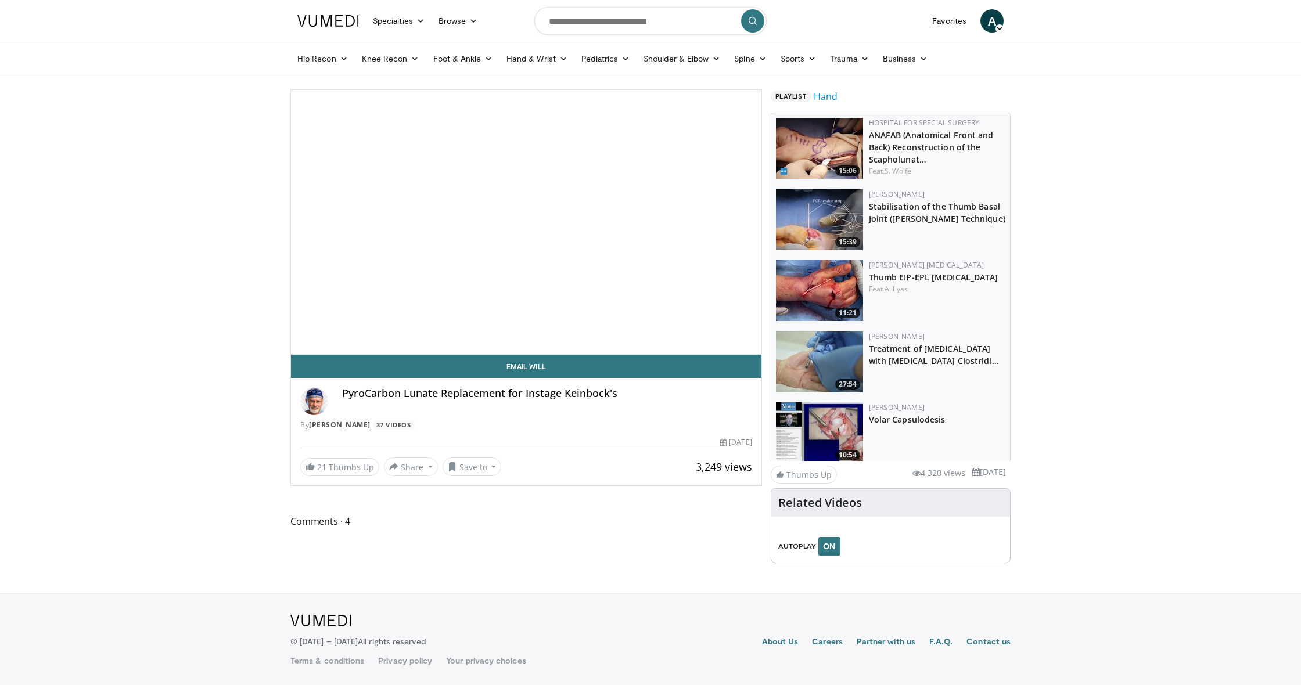  I want to click on a: Browse, so click(458, 21).